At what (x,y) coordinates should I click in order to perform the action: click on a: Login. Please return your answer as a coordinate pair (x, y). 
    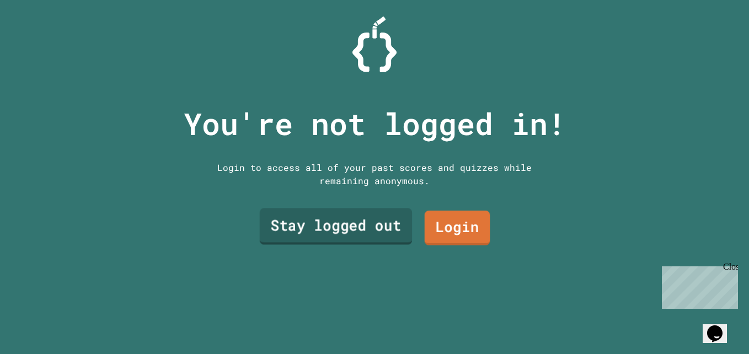
    Looking at the image, I should click on (457, 228).